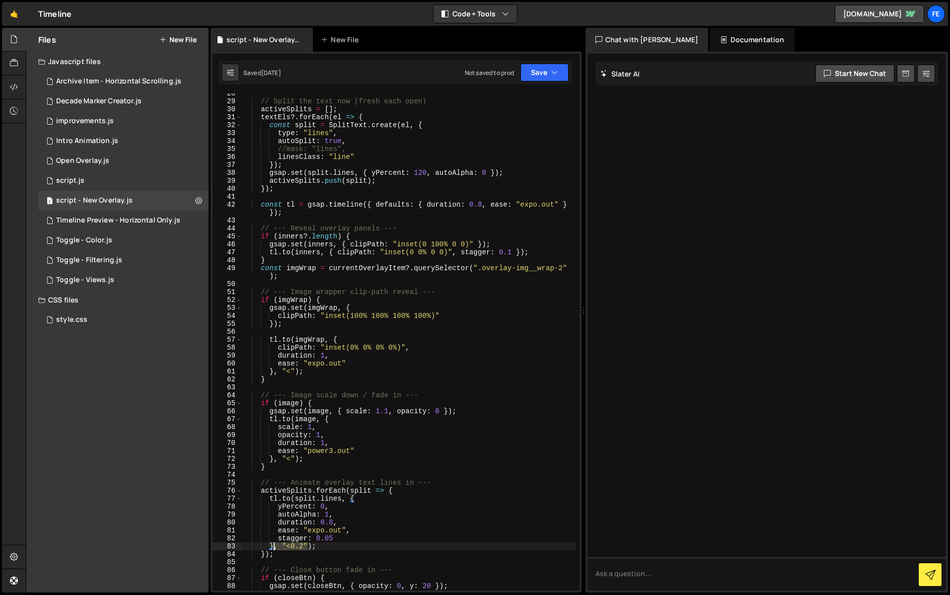  What do you see at coordinates (123, 101) in the screenshot?
I see `div: 14823/39169.js` at bounding box center [123, 101].